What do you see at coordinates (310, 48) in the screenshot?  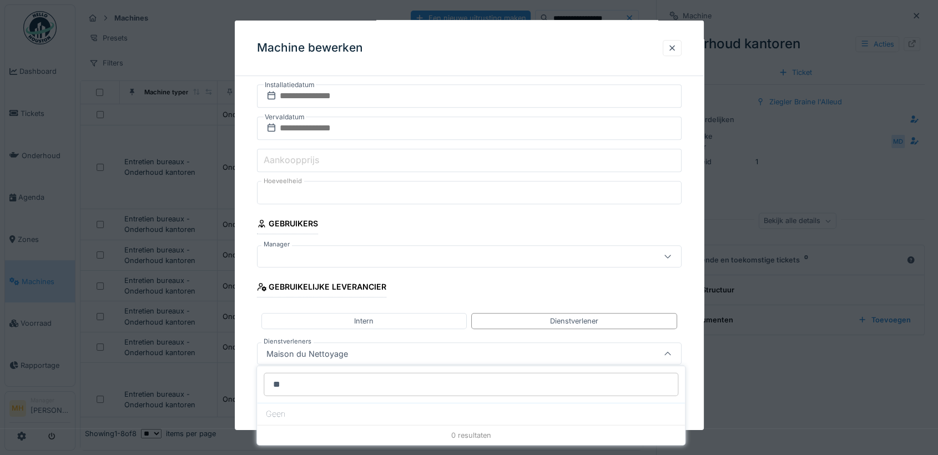 I see `h3: Machine bewerken` at bounding box center [310, 48].